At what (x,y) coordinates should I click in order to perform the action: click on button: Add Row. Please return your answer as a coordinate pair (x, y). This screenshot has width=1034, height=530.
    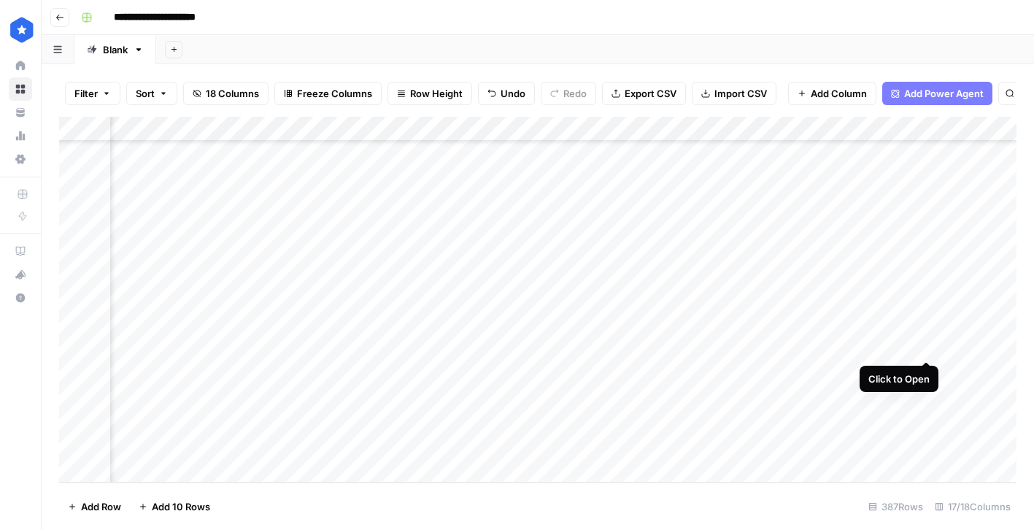
    Looking at the image, I should click on (94, 506).